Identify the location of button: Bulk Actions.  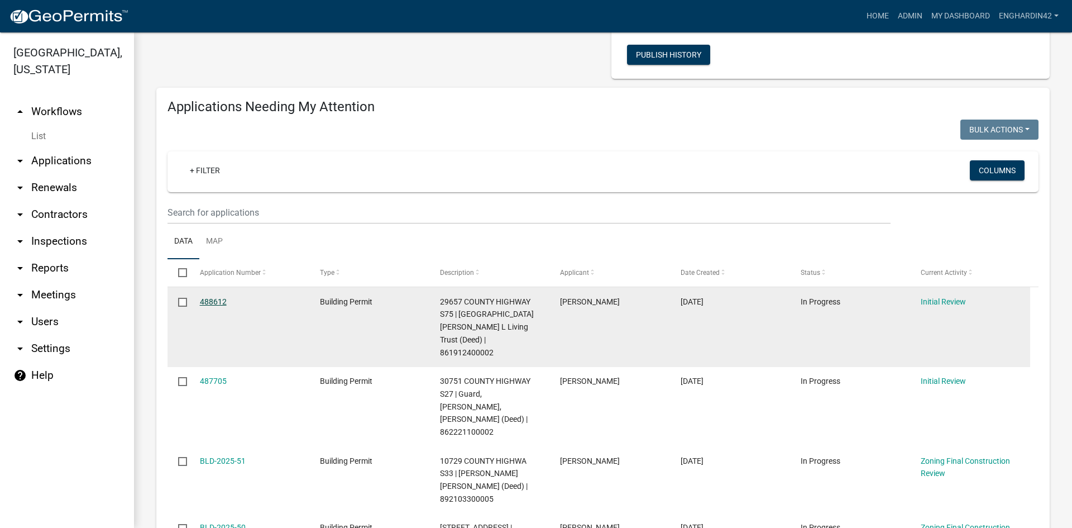
(1000, 130).